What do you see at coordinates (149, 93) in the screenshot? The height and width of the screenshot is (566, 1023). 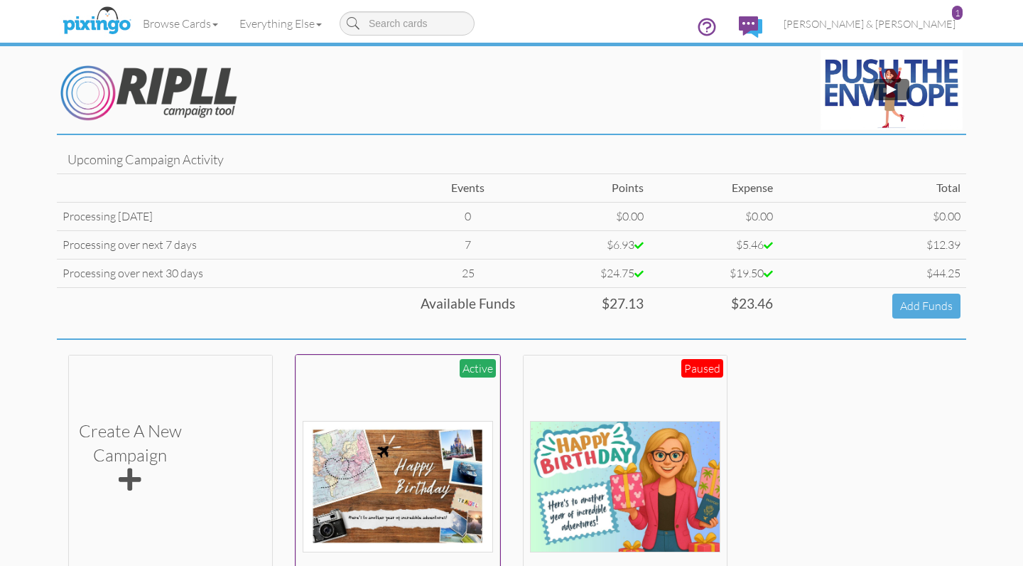 I see `img: Ripll_Logo.png` at bounding box center [149, 93].